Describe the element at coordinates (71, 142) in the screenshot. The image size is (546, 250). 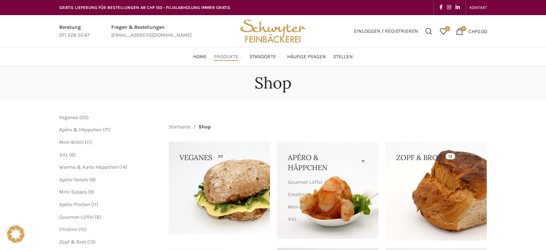
I see `span: Mini-Brötli` at that location.